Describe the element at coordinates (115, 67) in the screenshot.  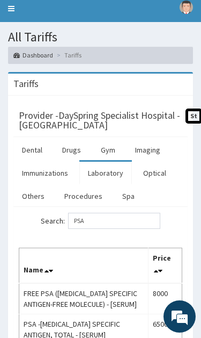
I see `div: Chat with us now` at that location.